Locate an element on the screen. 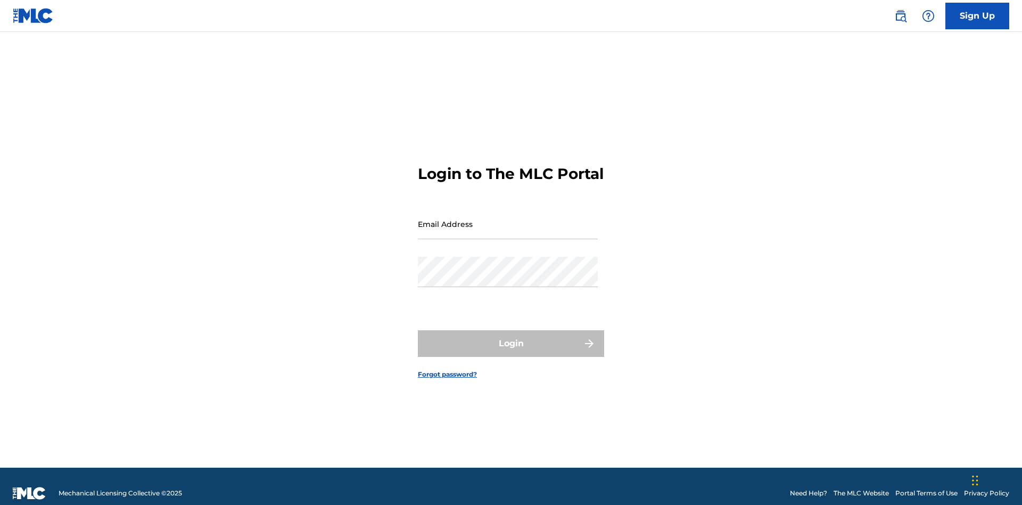  a: The MLC Website is located at coordinates (862, 493).